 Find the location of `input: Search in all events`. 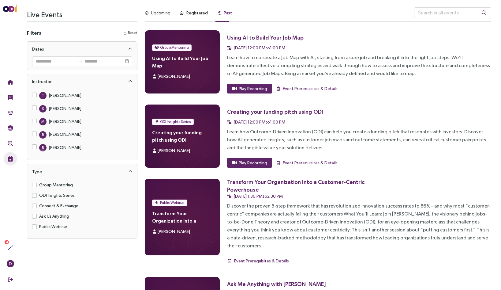

input: Search in all events is located at coordinates (453, 13).